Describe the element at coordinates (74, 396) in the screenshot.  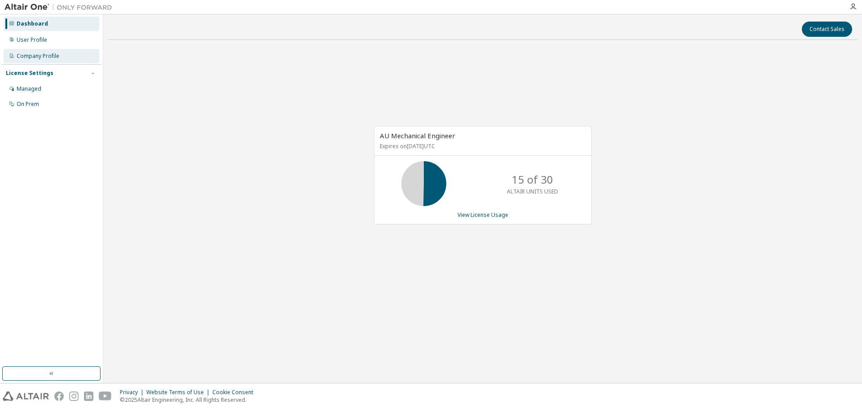
I see `img: instagram.svg` at that location.